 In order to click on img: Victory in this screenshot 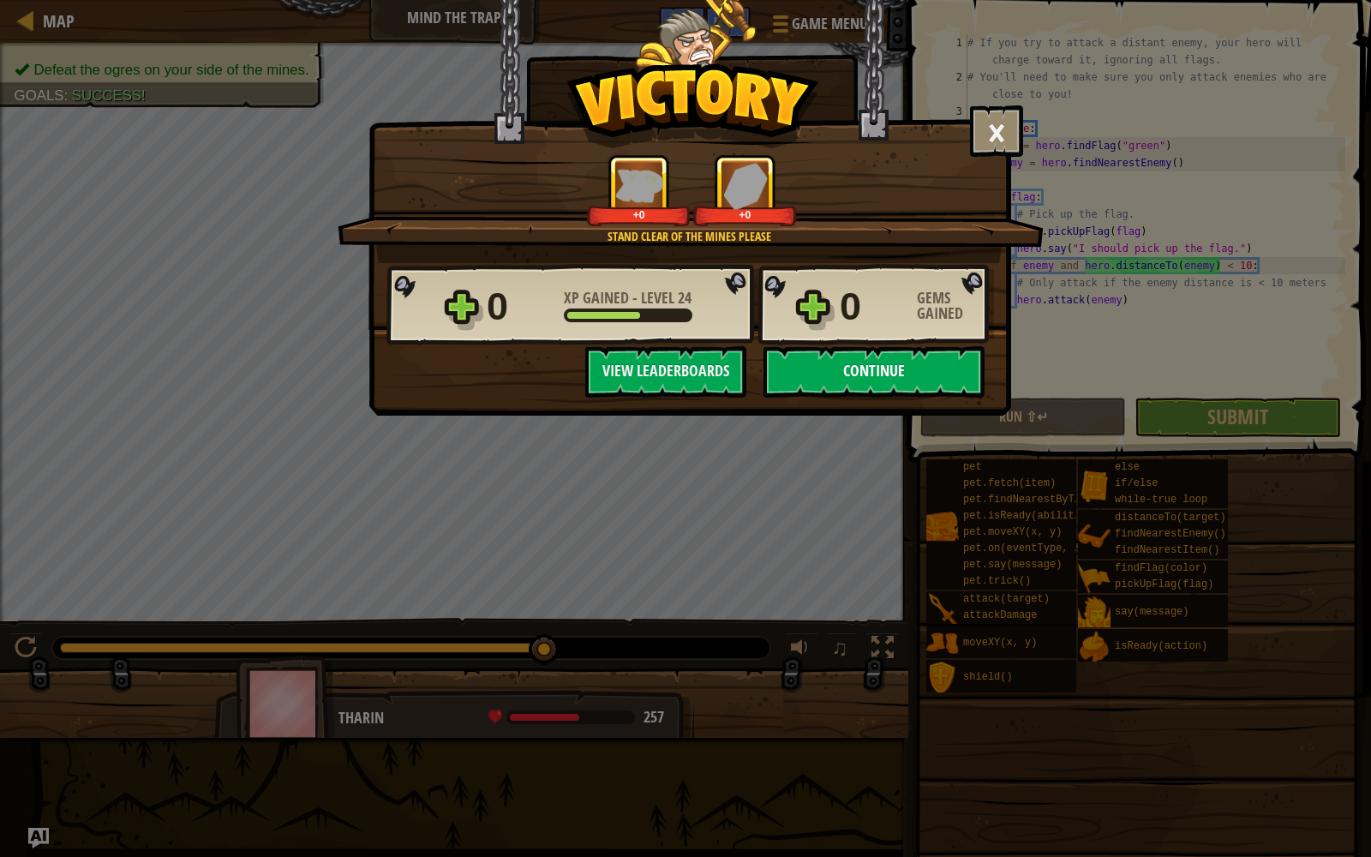, I will do `click(692, 106)`.